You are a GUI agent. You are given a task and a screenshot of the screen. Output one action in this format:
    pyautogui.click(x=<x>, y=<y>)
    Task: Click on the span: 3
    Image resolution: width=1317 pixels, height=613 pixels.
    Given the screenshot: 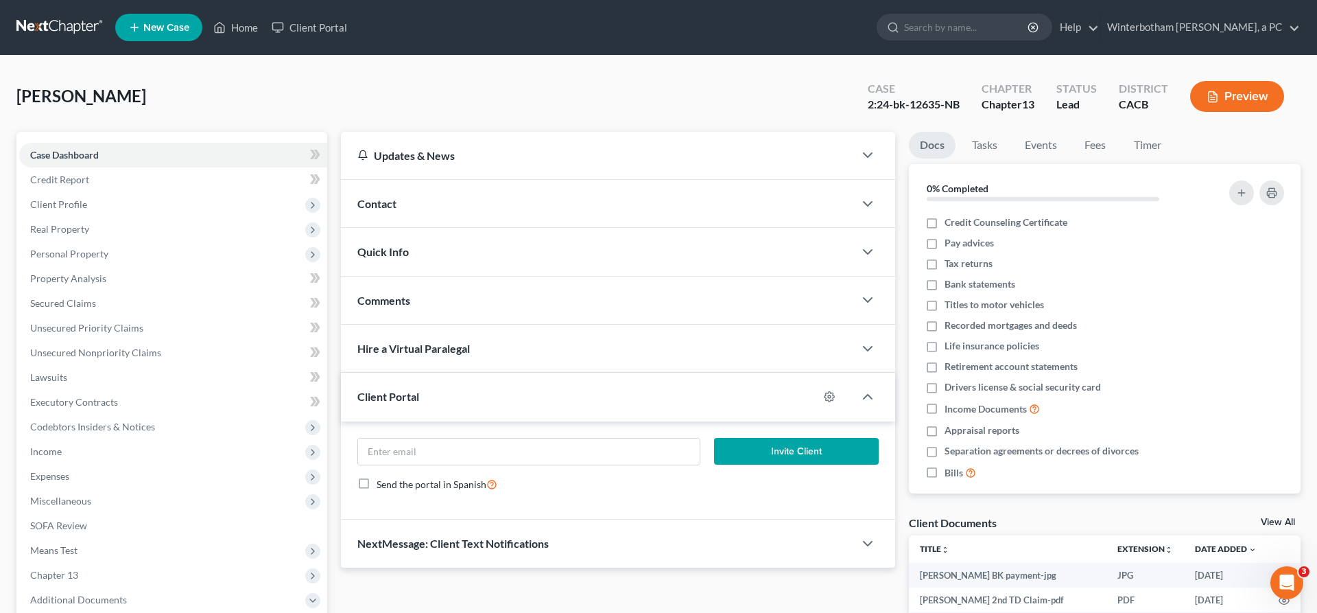 What is the action you would take?
    pyautogui.click(x=1304, y=571)
    